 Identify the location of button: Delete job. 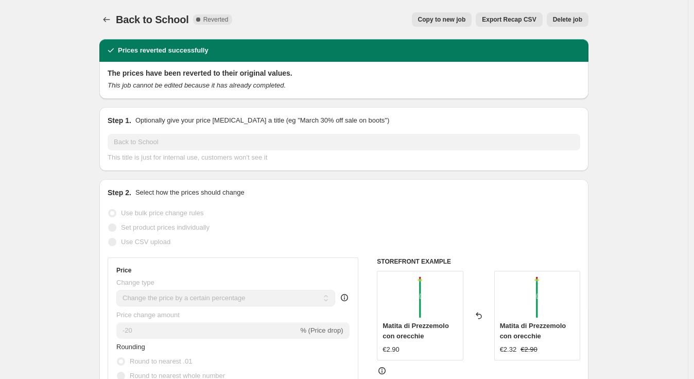
(567, 20).